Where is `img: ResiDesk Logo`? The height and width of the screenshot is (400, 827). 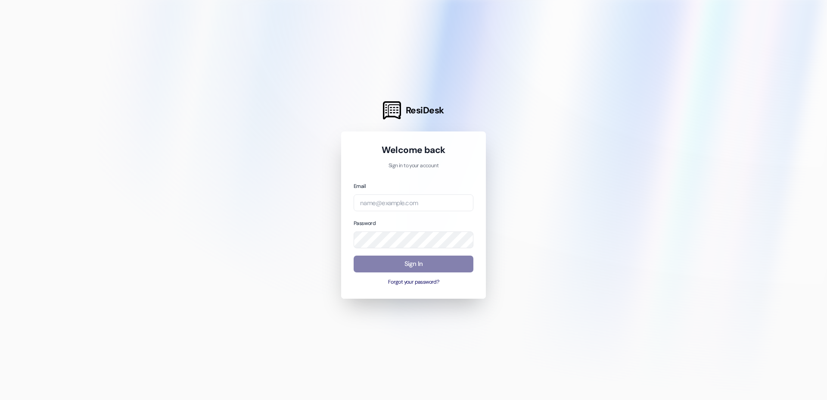 img: ResiDesk Logo is located at coordinates (392, 110).